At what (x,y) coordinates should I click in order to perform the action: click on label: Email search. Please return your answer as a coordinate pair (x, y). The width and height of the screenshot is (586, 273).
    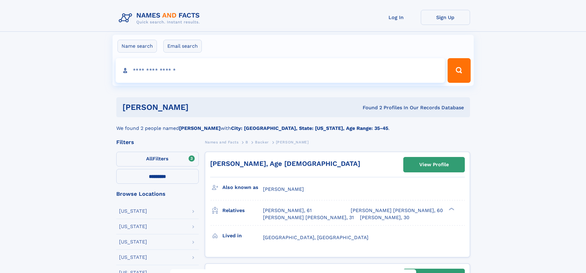
    Looking at the image, I should click on (182, 46).